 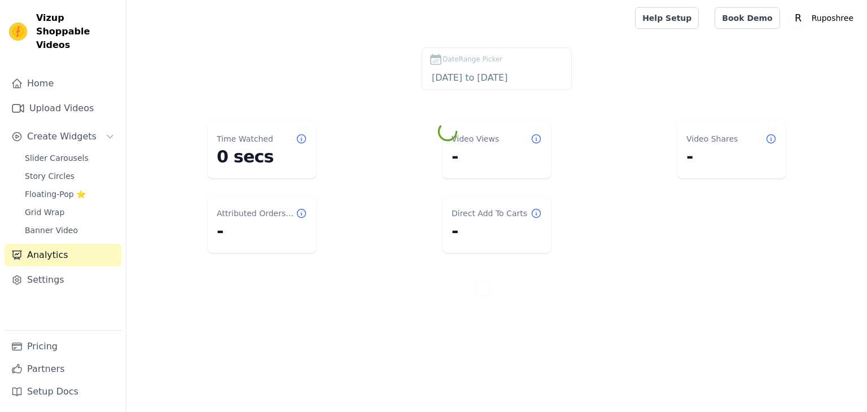 I want to click on a: Setup Docs, so click(x=63, y=392).